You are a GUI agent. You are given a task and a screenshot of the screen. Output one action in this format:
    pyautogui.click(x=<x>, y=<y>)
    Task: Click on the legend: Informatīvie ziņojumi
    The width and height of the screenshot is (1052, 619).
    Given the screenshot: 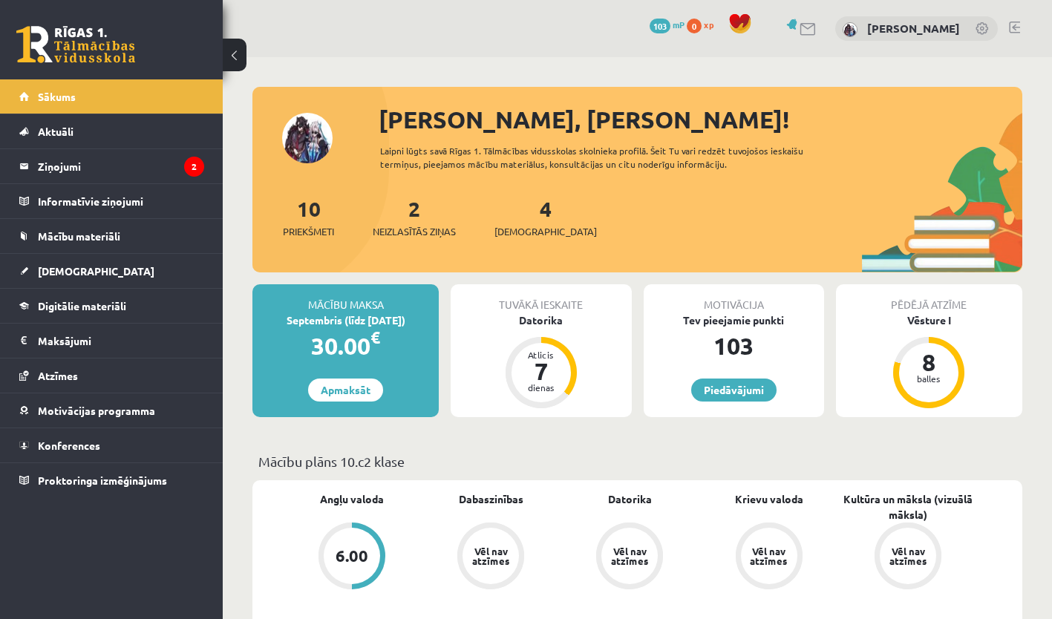 What is the action you would take?
    pyautogui.click(x=121, y=201)
    